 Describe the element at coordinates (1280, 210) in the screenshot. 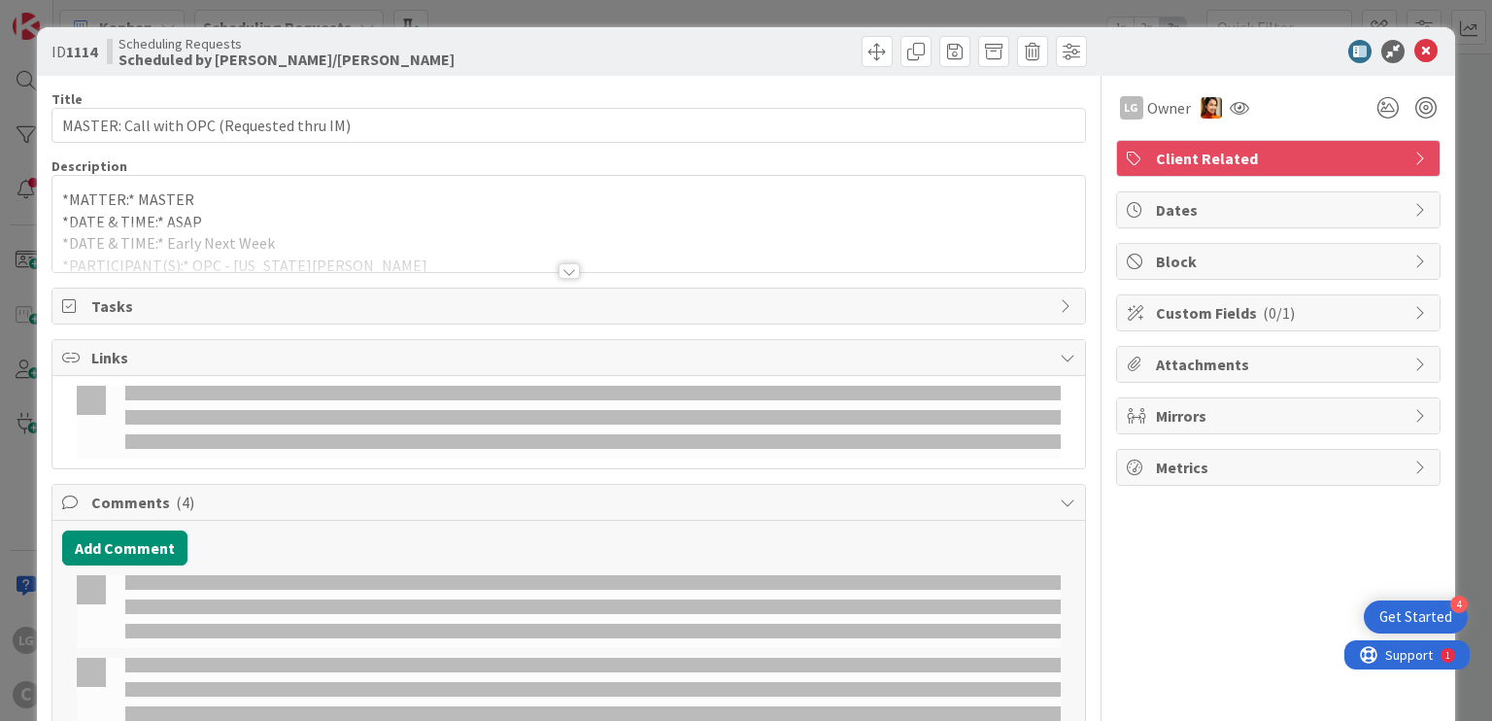

I see `span: Dates` at that location.